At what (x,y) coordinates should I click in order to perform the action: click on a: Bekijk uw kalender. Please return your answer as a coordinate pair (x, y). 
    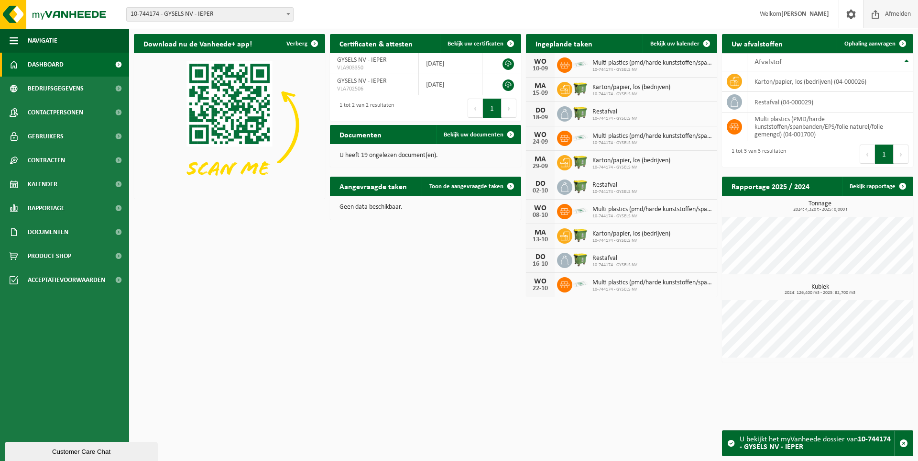
    Looking at the image, I should click on (680, 44).